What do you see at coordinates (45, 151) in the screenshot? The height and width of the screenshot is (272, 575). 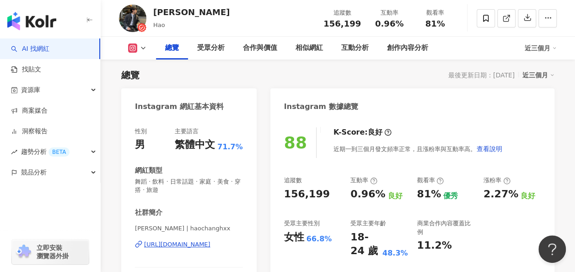 I see `span: 趨勢分析` at bounding box center [45, 151].